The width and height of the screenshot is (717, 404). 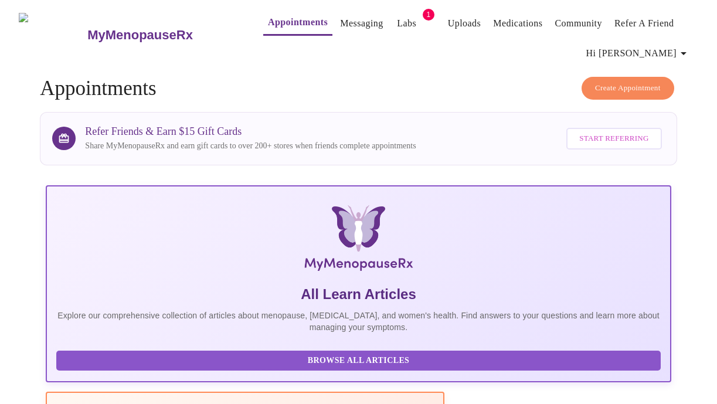 What do you see at coordinates (518, 23) in the screenshot?
I see `a: Medications` at bounding box center [518, 23].